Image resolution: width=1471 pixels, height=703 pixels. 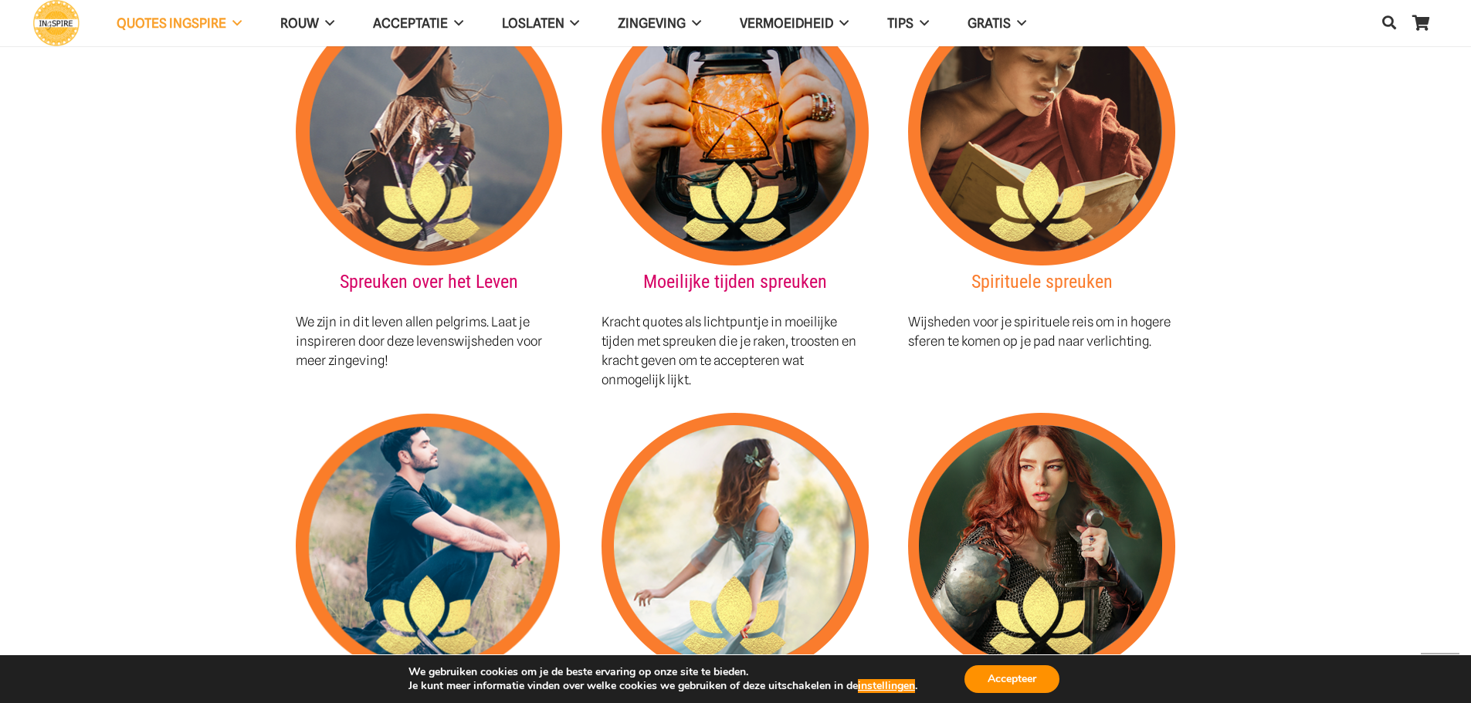 What do you see at coordinates (410, 23) in the screenshot?
I see `span: Acceptatie` at bounding box center [410, 23].